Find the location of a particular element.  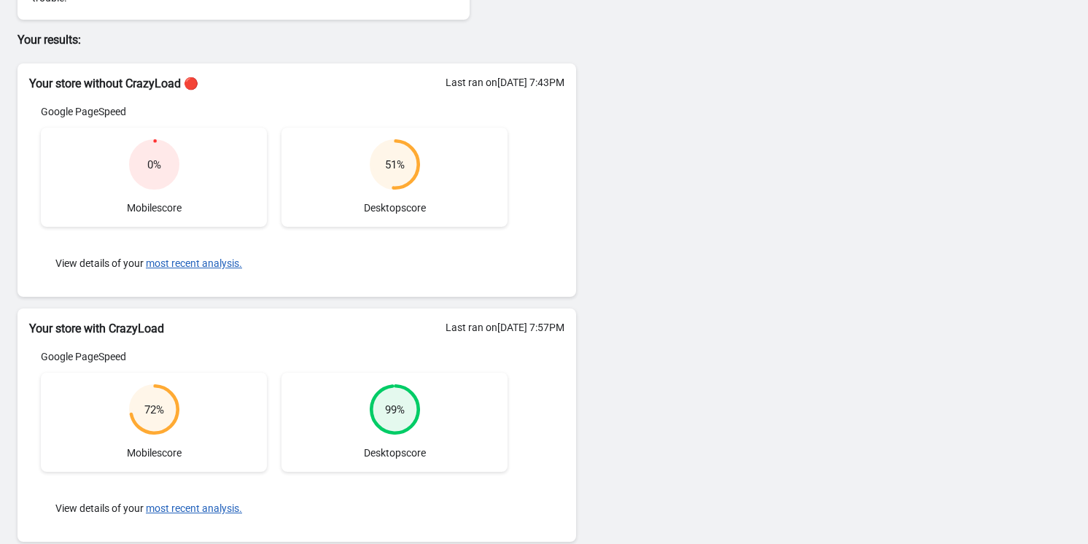

div: 0 % is located at coordinates (154, 165).